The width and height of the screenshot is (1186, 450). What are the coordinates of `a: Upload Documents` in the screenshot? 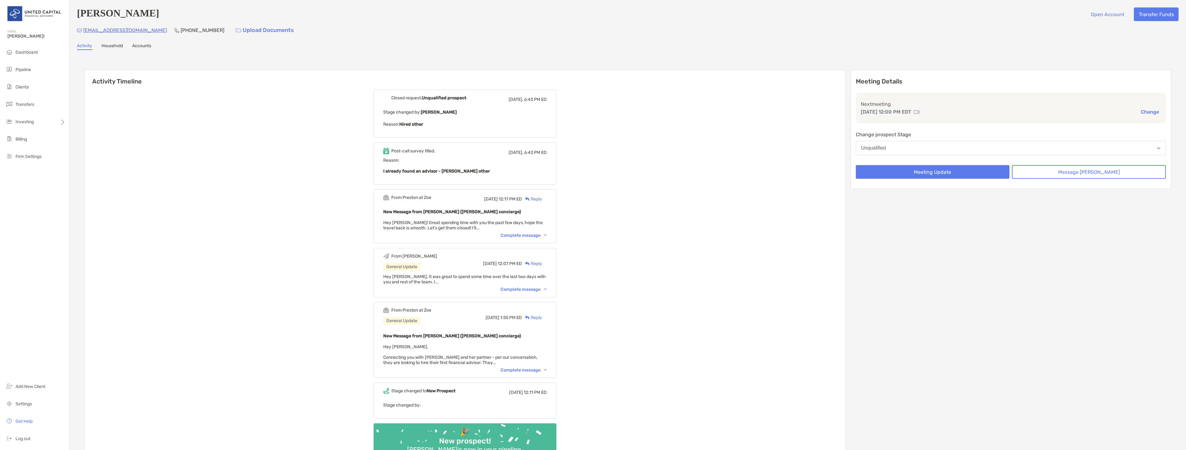 It's located at (265, 30).